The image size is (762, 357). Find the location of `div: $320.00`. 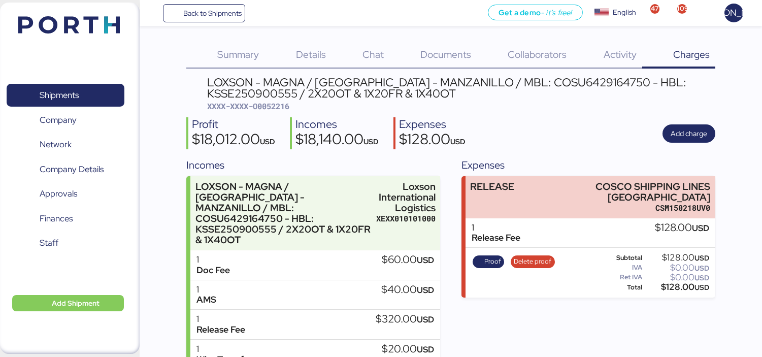

div: $320.00 is located at coordinates (404, 319).